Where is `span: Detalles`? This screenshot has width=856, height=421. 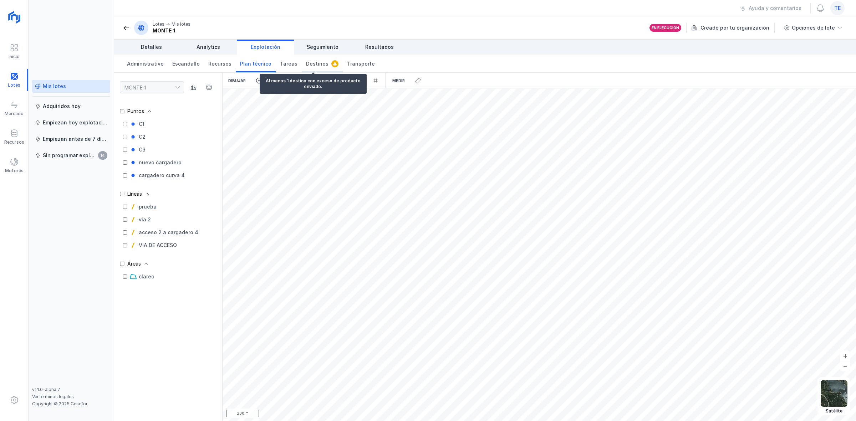
span: Detalles is located at coordinates (151, 47).